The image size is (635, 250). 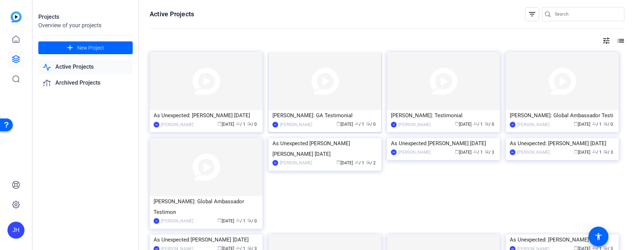 What do you see at coordinates (85, 48) in the screenshot?
I see `button: New Project` at bounding box center [85, 48].